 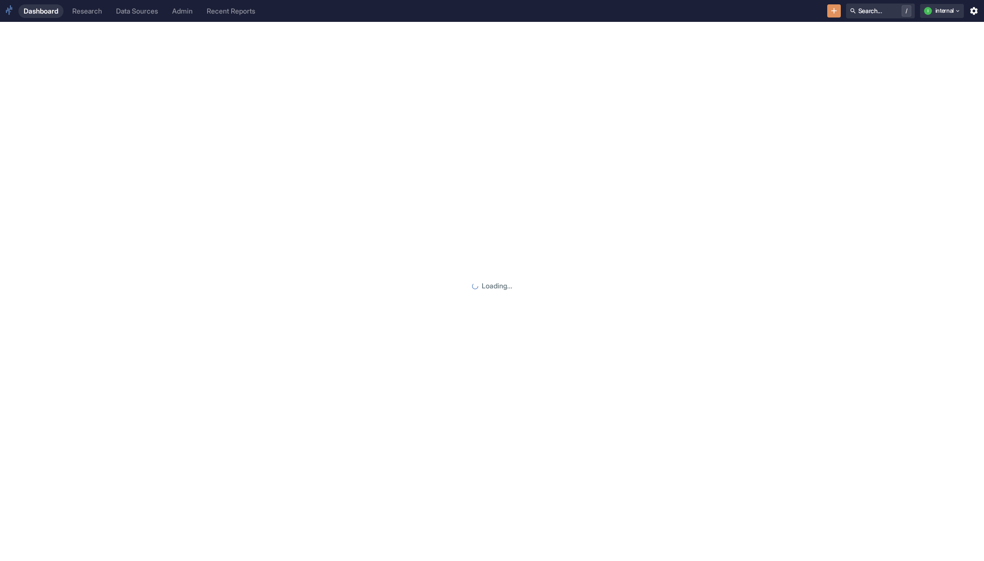 What do you see at coordinates (231, 11) in the screenshot?
I see `a: Recent Reports` at bounding box center [231, 11].